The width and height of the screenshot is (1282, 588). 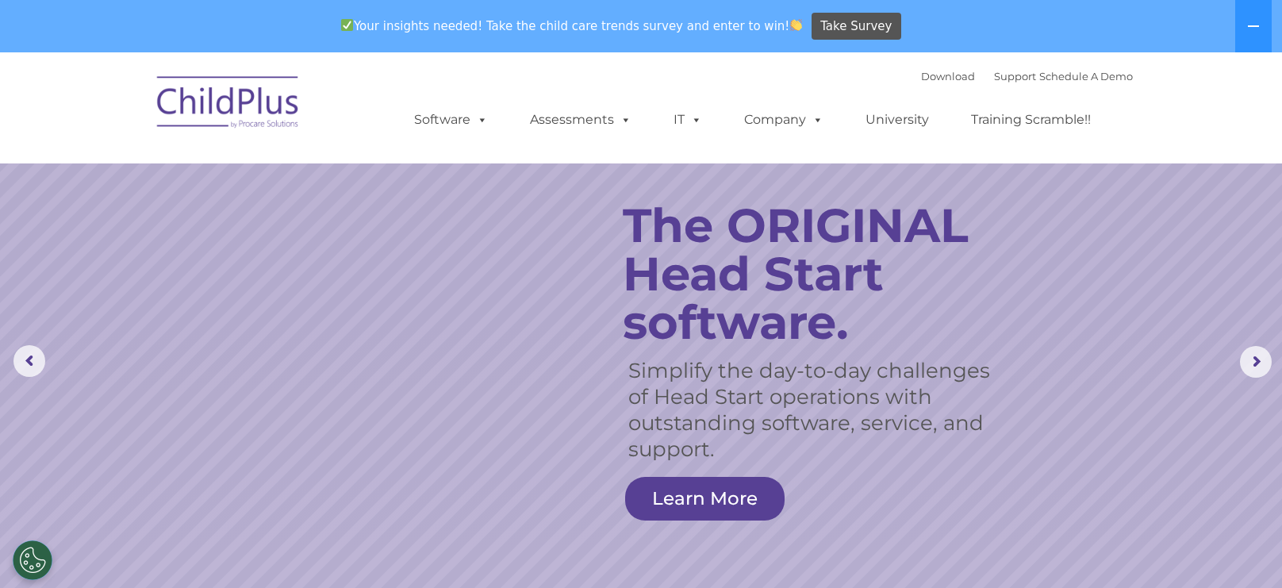 I want to click on button: Cookies Settings, so click(x=33, y=560).